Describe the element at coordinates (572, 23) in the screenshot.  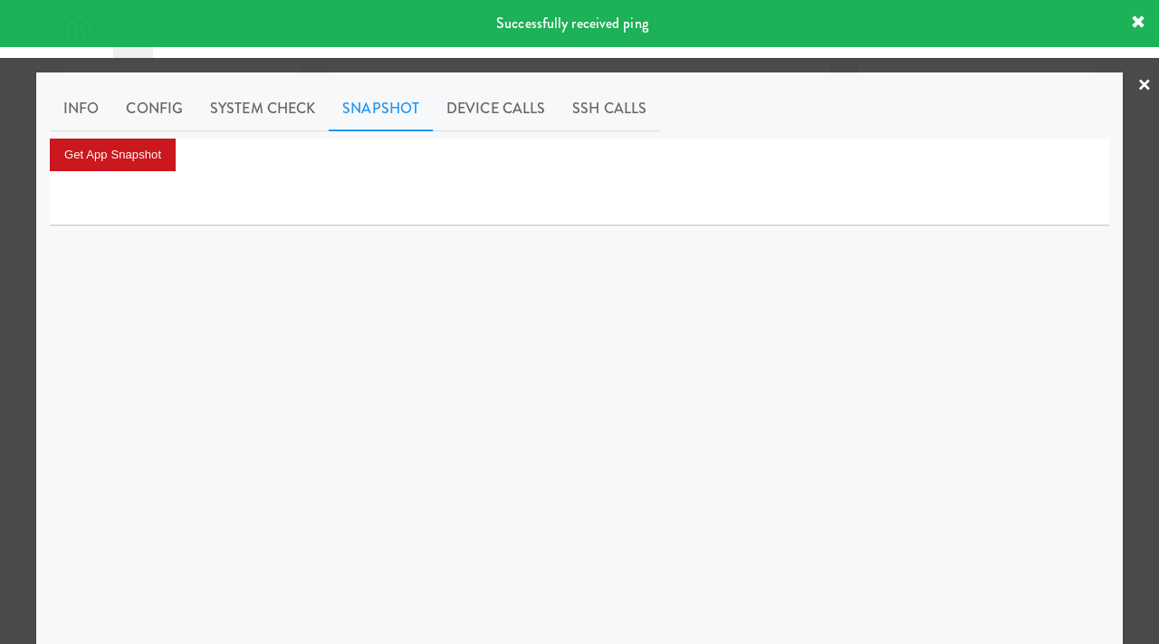
I see `span: Successfully received ping` at that location.